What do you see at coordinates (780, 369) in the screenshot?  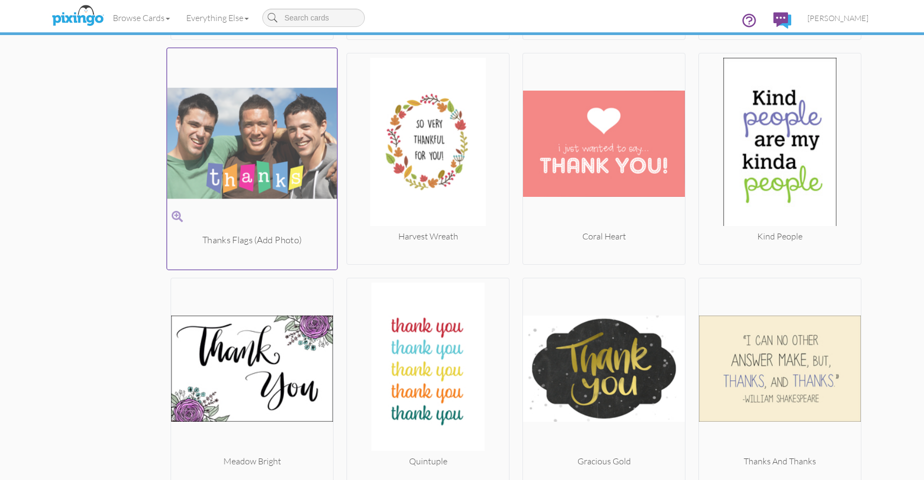 I see `img: 20181005-061740-210751e7-250.jpg` at bounding box center [780, 369].